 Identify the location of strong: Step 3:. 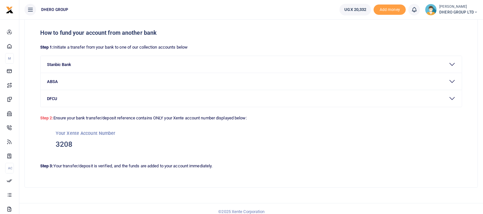
(47, 166).